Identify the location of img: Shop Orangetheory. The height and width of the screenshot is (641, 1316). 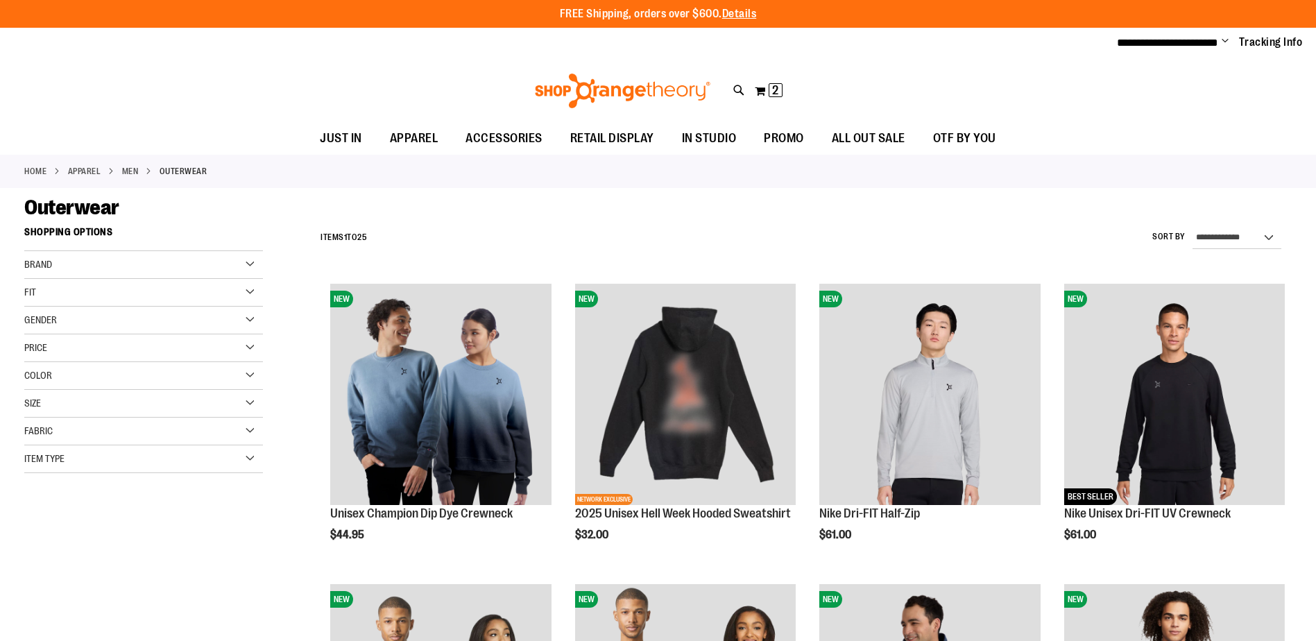
(622, 91).